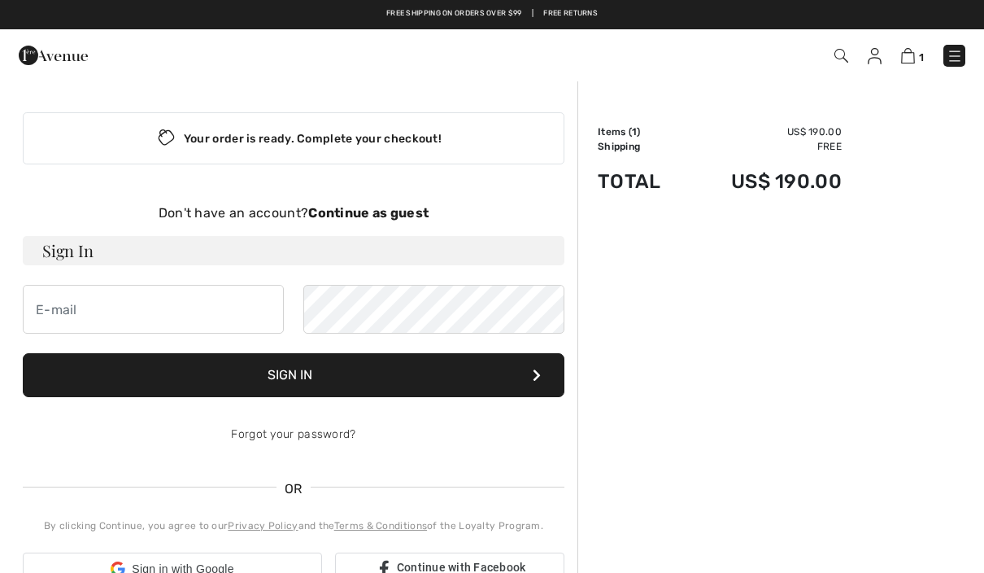 The height and width of the screenshot is (573, 984). I want to click on h3: Sign In, so click(294, 251).